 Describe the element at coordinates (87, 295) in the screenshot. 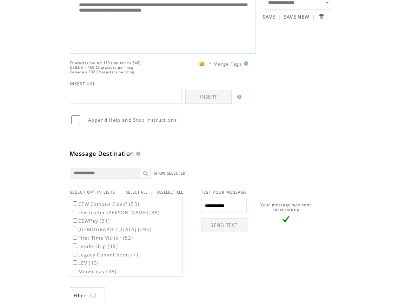

I see `a: Filter` at that location.